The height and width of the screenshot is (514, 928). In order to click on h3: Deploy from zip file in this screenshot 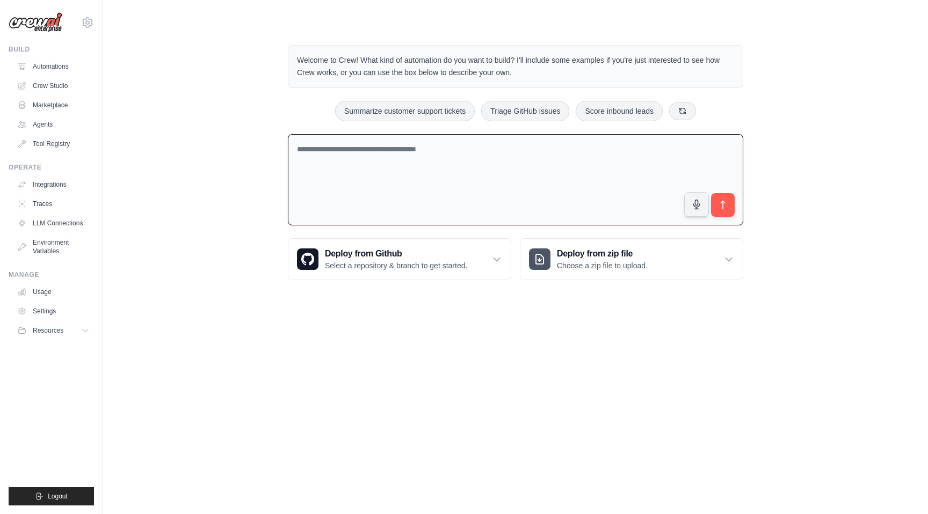, I will do `click(602, 254)`.